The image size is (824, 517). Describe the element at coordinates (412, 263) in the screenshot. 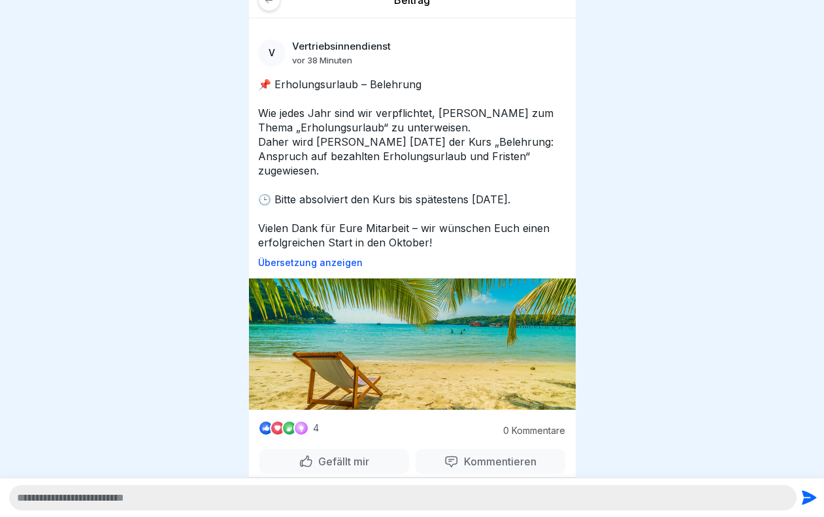

I see `p: Übersetzung anzeigen` at that location.